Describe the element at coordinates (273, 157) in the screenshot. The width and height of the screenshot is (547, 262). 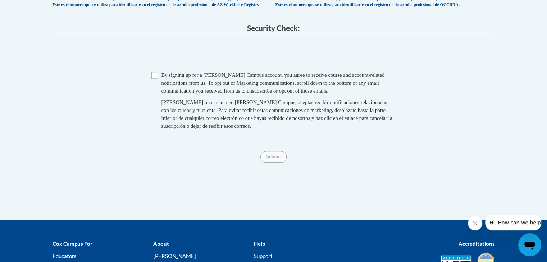
I see `input: Submit` at that location.